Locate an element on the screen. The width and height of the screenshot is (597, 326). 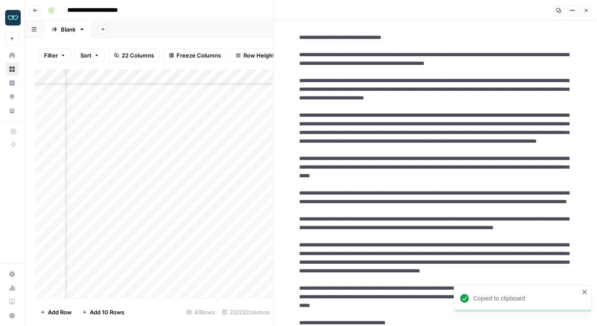
a: Browse is located at coordinates (12, 69).